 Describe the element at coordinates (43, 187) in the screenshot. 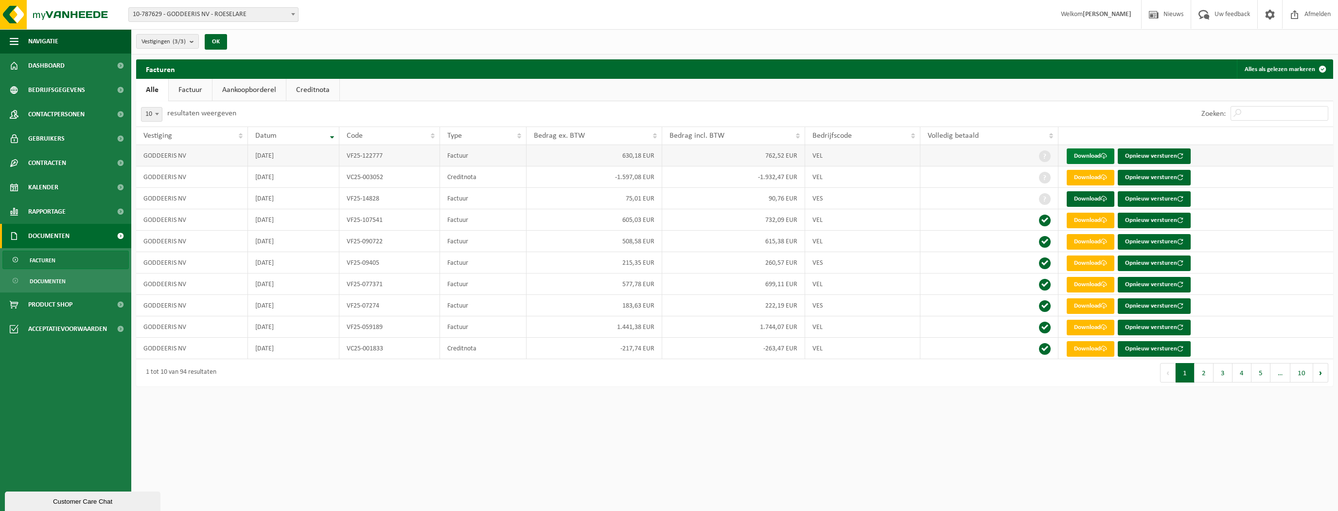

I see `span: Kalender` at that location.